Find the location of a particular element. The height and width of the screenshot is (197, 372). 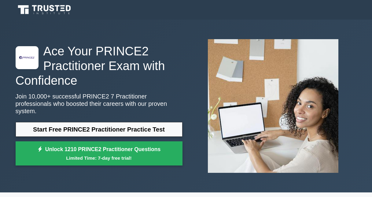

p: Join 10,000+ successful PRINCE2 7 Practitioner professionals who boosted their careers with our p... is located at coordinates (99, 104).